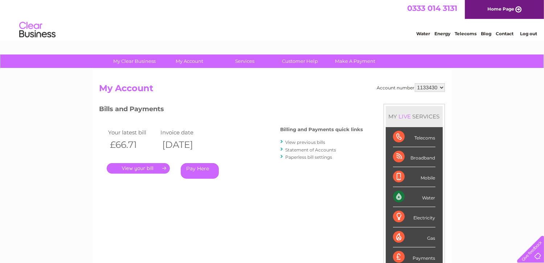  Describe the element at coordinates (414, 116) in the screenshot. I see `div: MY SERVICES` at that location.